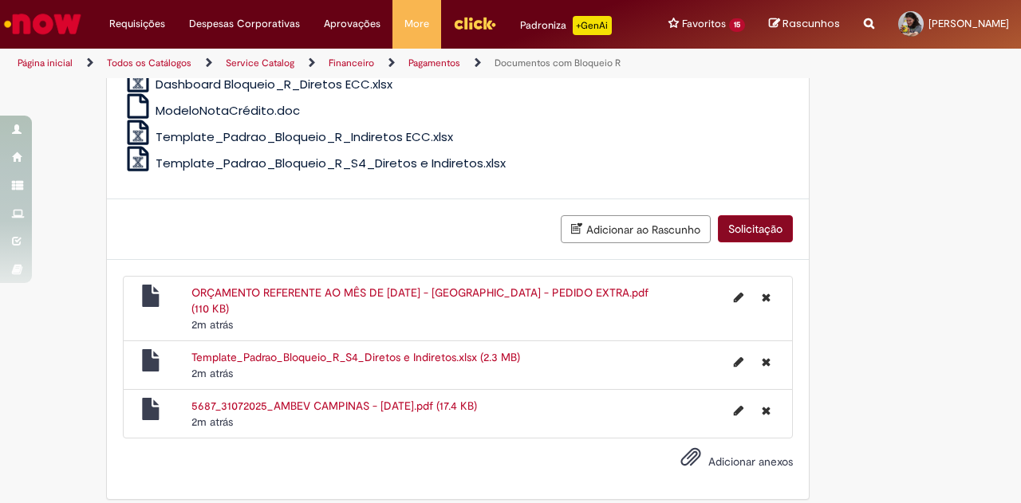  I want to click on a: Template_Padrao_Bloqueio_R_S4_Diretos e Indiretos.xlsx, so click(314, 163).